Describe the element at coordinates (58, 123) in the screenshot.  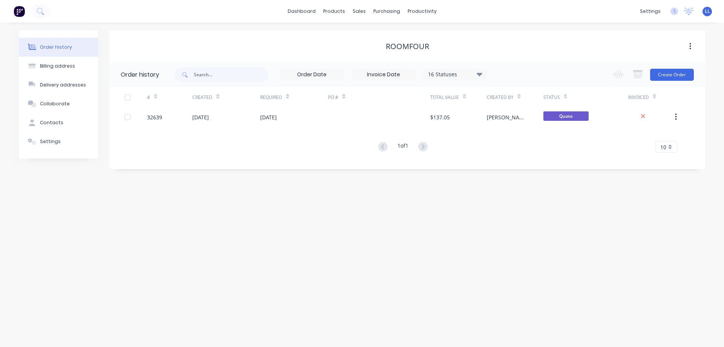
I see `button: Contacts` at that location.